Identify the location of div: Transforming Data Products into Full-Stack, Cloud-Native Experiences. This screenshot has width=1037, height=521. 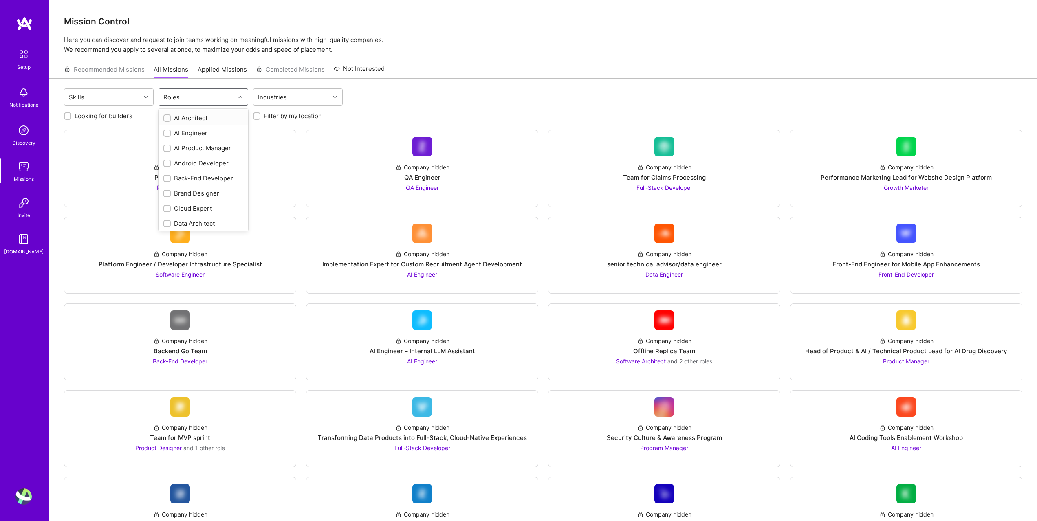
(422, 438).